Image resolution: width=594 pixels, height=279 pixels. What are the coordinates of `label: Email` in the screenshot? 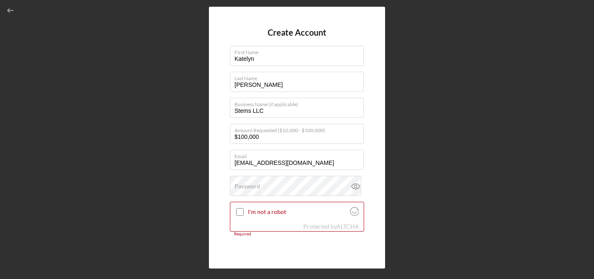 It's located at (299, 155).